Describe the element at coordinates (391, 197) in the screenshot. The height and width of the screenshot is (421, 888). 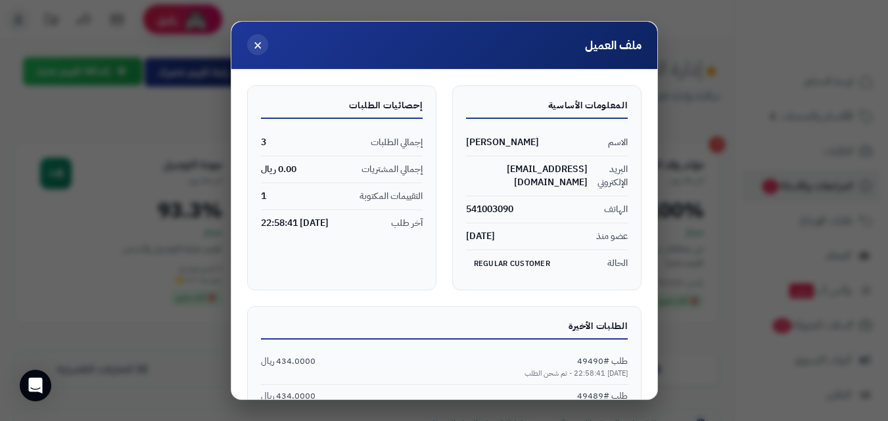
I see `span: التقييمات المكتوبة` at that location.